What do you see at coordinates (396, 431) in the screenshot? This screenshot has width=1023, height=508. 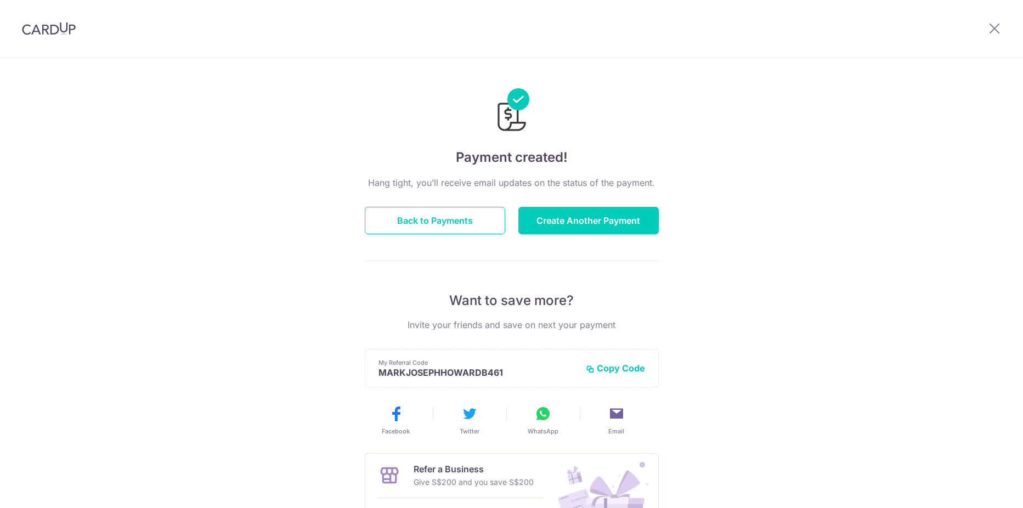 I see `span: Facebook` at bounding box center [396, 431].